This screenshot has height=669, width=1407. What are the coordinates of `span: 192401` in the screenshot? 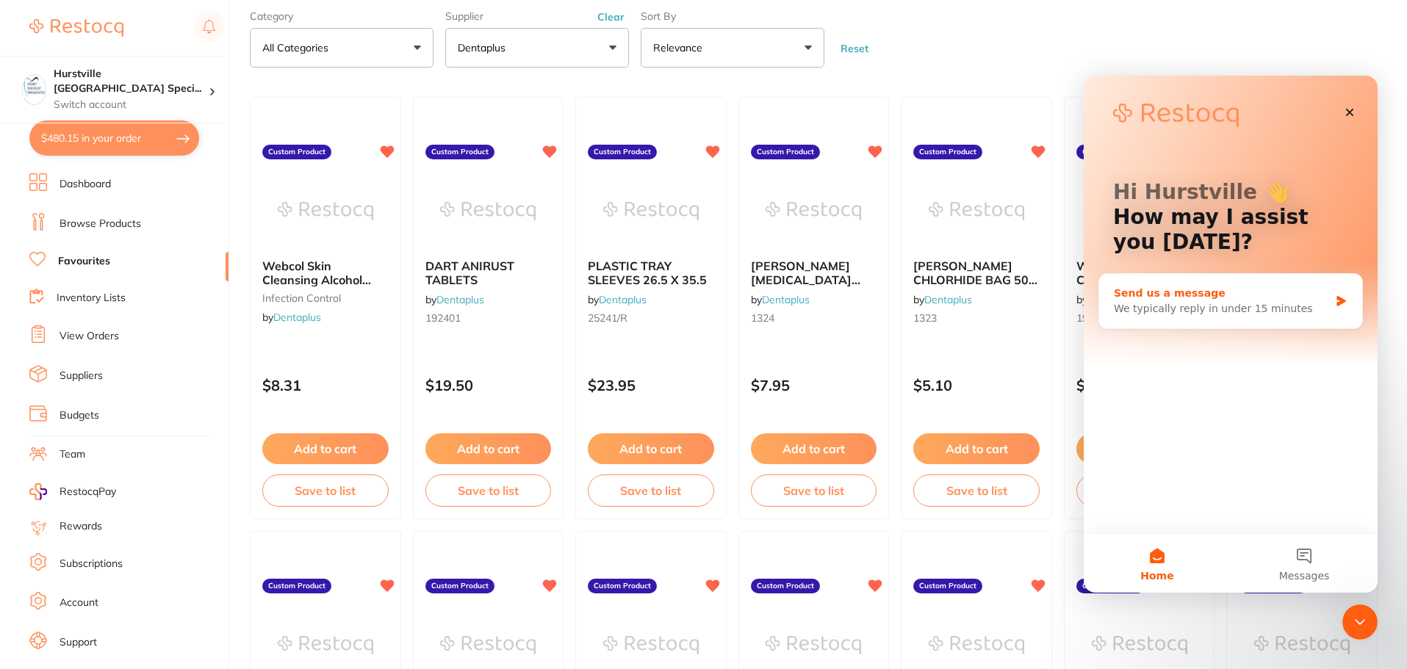 It's located at (443, 318).